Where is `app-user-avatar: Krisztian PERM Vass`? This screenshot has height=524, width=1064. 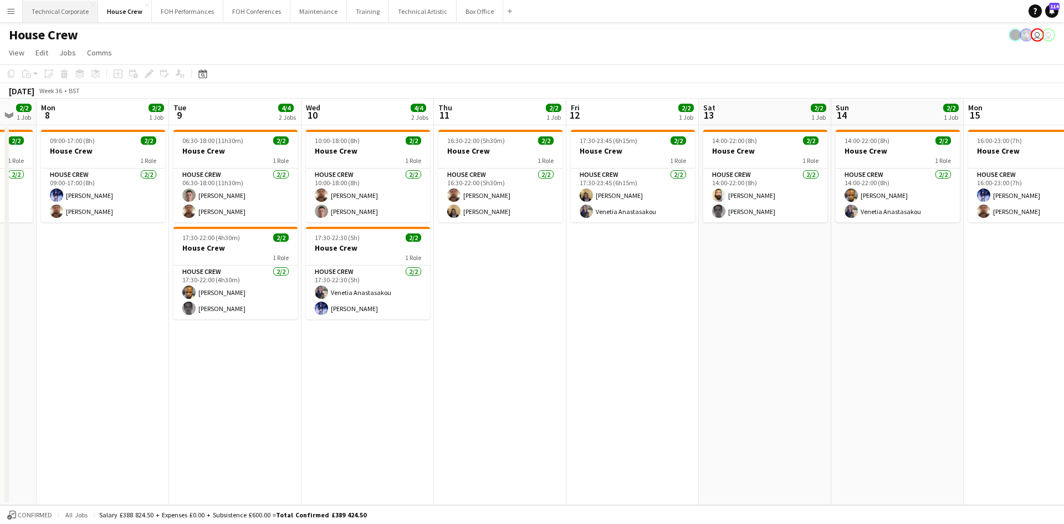
app-user-avatar: Krisztian PERM Vass is located at coordinates (1026, 35).